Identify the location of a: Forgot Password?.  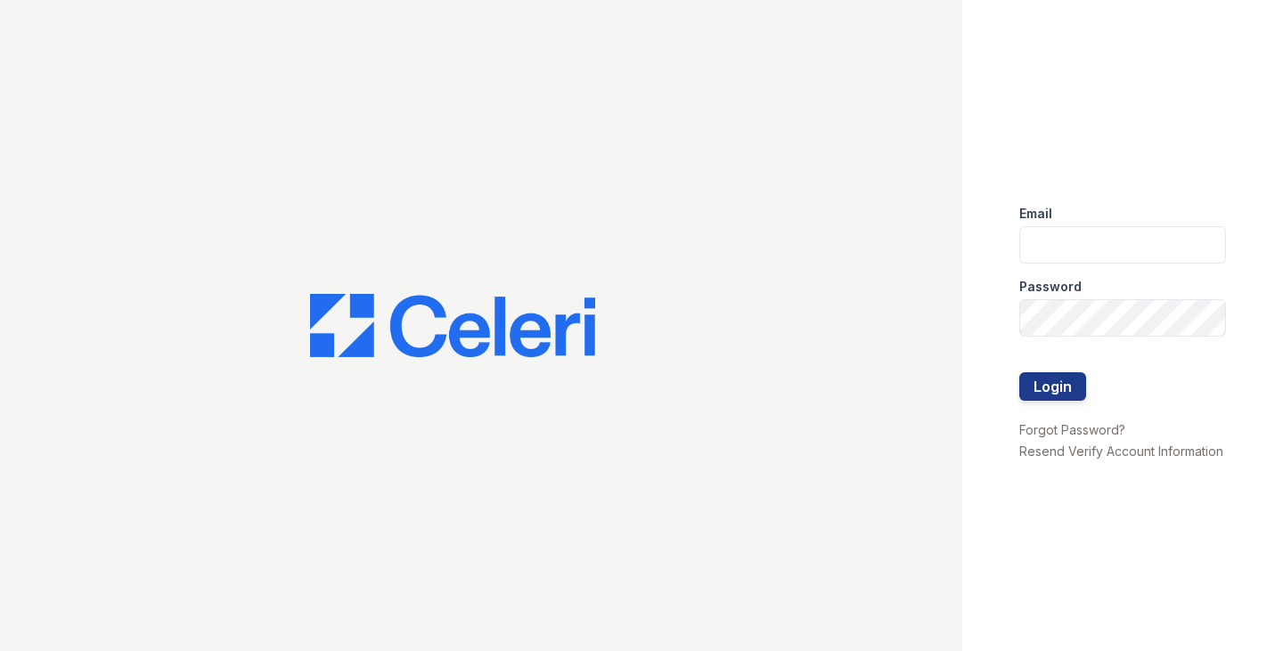
(1072, 429).